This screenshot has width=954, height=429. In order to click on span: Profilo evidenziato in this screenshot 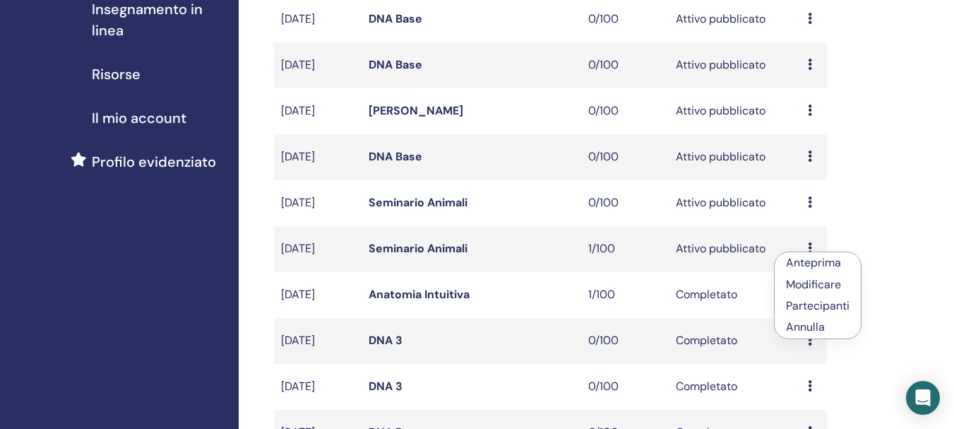, I will do `click(154, 162)`.